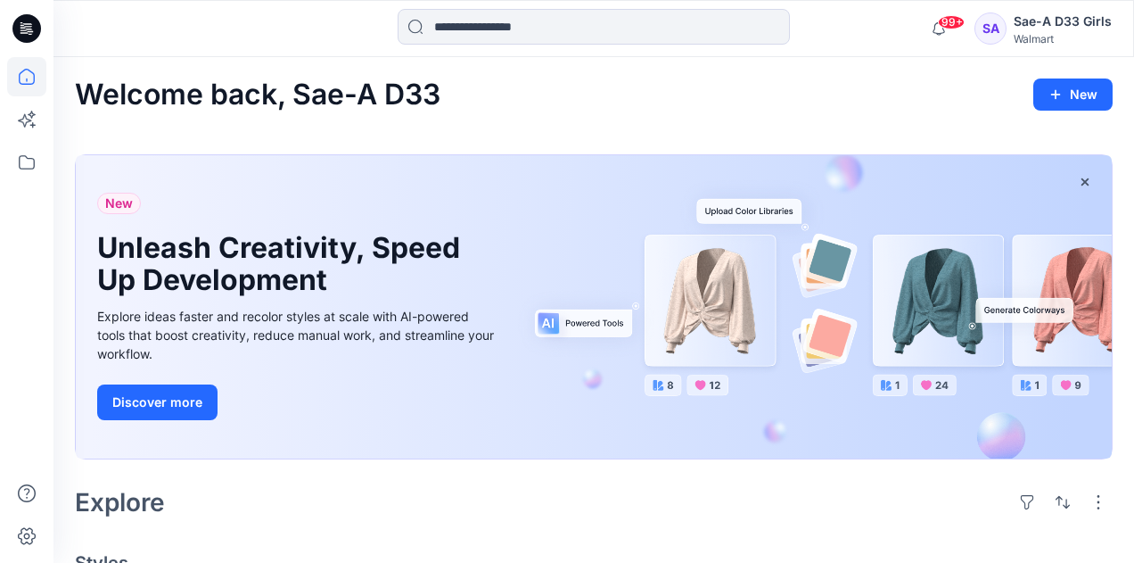  Describe the element at coordinates (258, 95) in the screenshot. I see `h2: Welcome back, Sae-A D33` at that location.